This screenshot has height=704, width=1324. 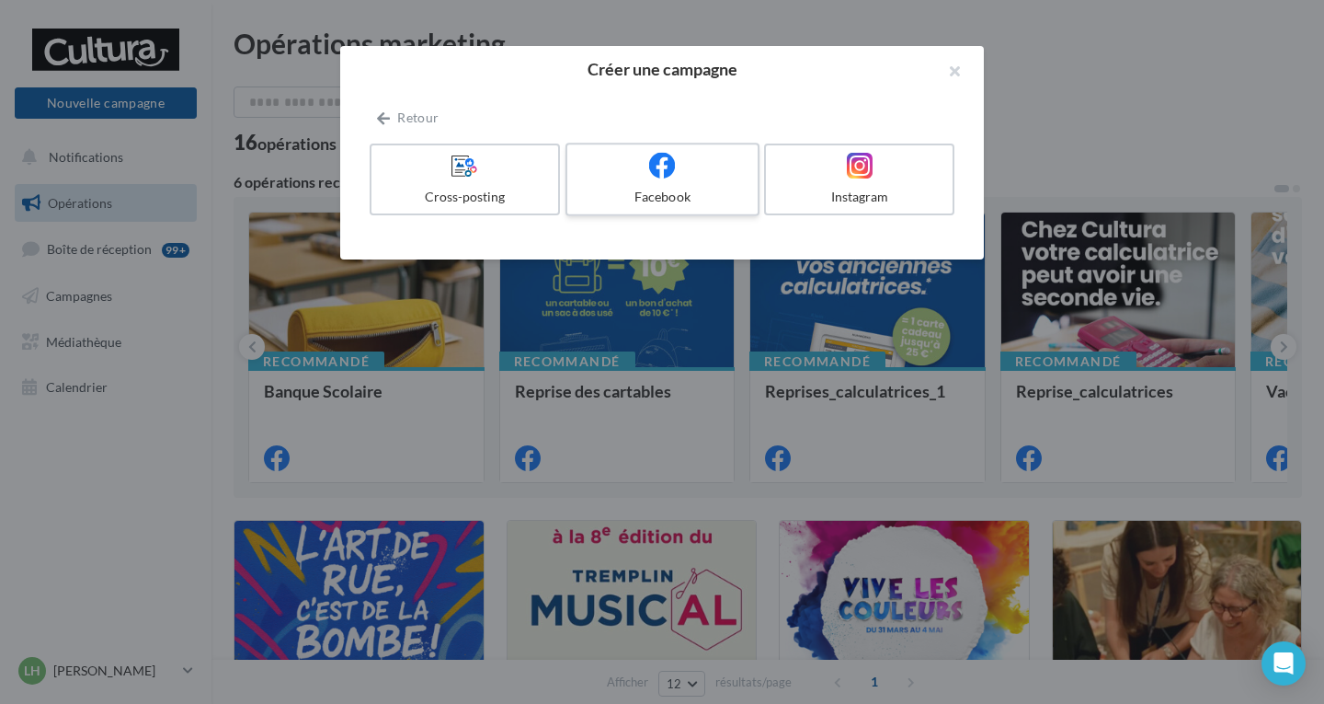 I want to click on div: Instagram, so click(x=859, y=197).